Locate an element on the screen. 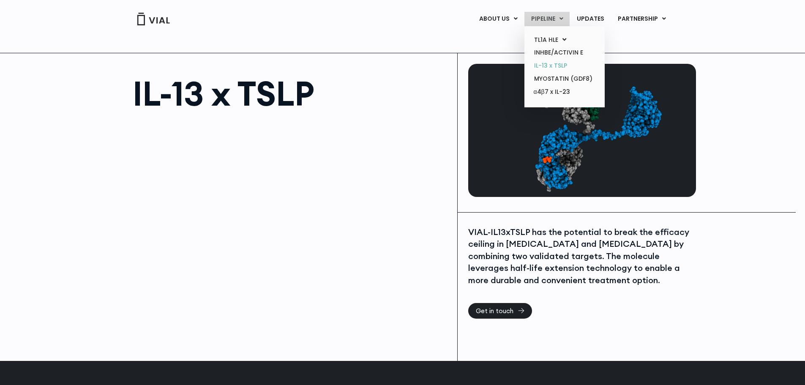 The width and height of the screenshot is (805, 385). a: PIPELINEMenu Toggle is located at coordinates (547, 19).